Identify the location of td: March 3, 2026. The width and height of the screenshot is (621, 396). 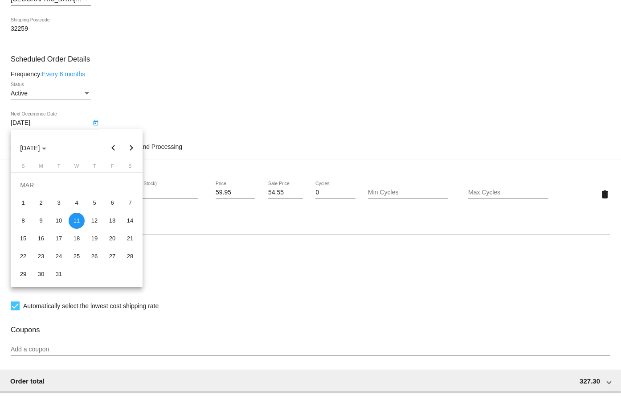
(59, 203).